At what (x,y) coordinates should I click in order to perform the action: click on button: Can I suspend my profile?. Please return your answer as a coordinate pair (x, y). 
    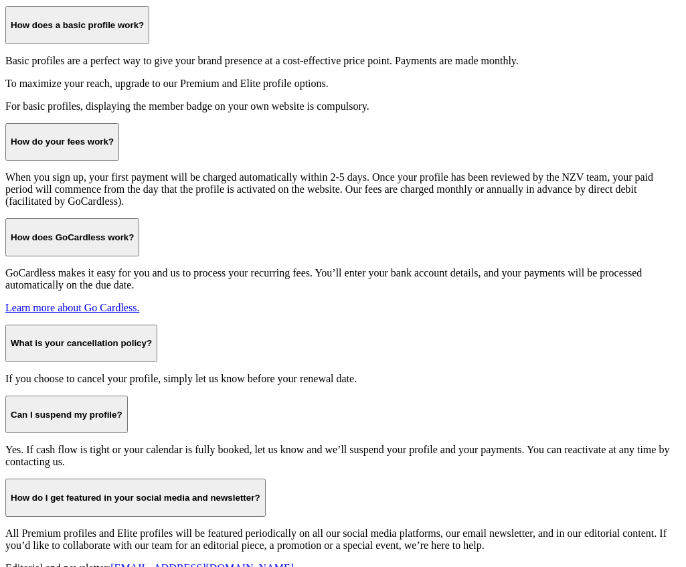
    Looking at the image, I should click on (66, 414).